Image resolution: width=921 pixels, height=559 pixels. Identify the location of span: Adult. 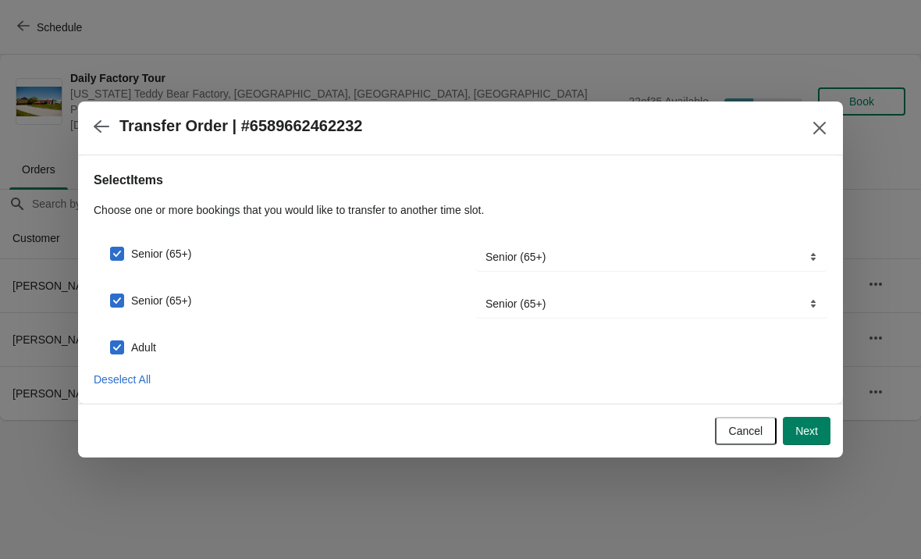
(144, 347).